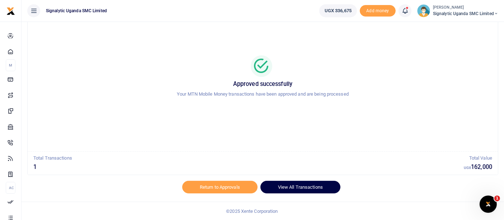 This screenshot has height=220, width=504. Describe the element at coordinates (497, 198) in the screenshot. I see `span: 1` at that location.